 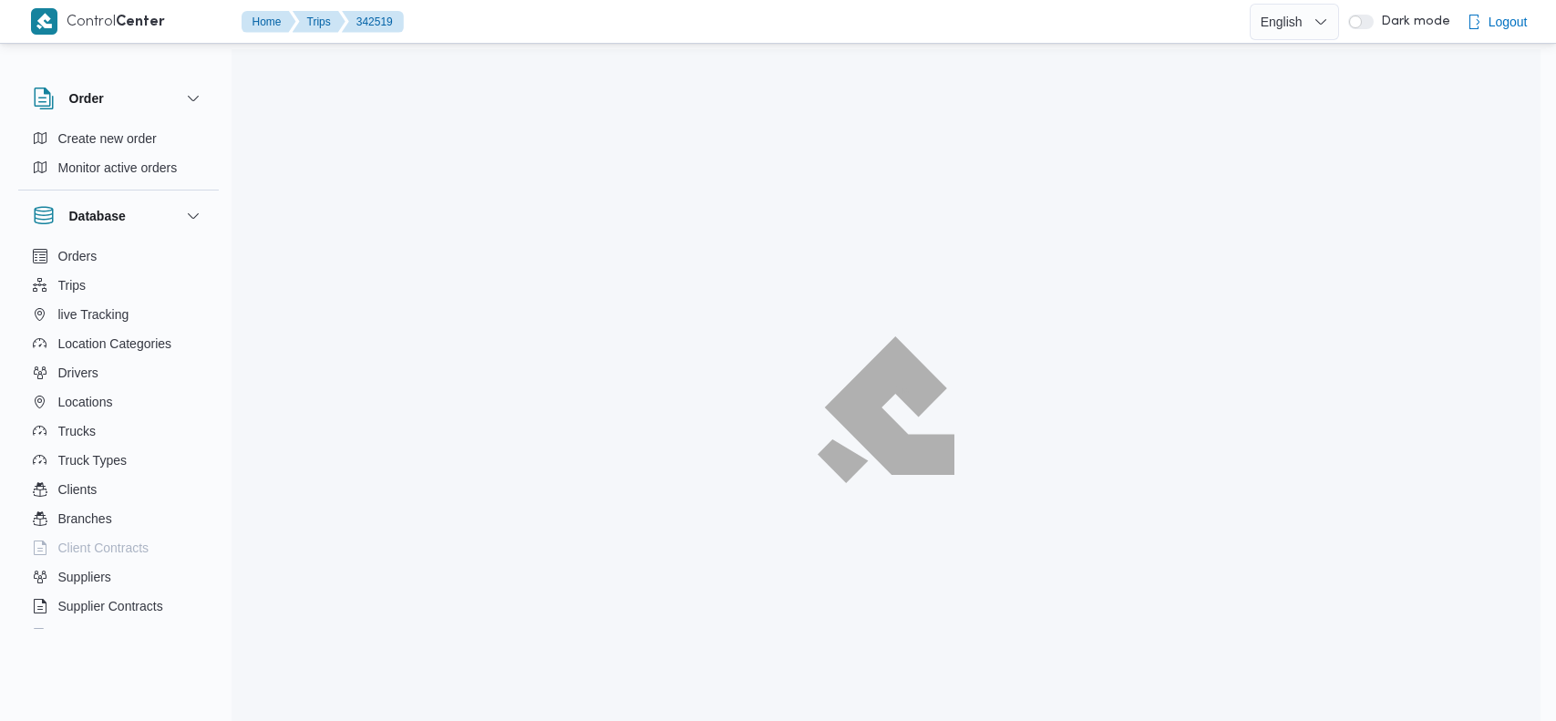 I want to click on span: Locations, so click(x=86, y=402).